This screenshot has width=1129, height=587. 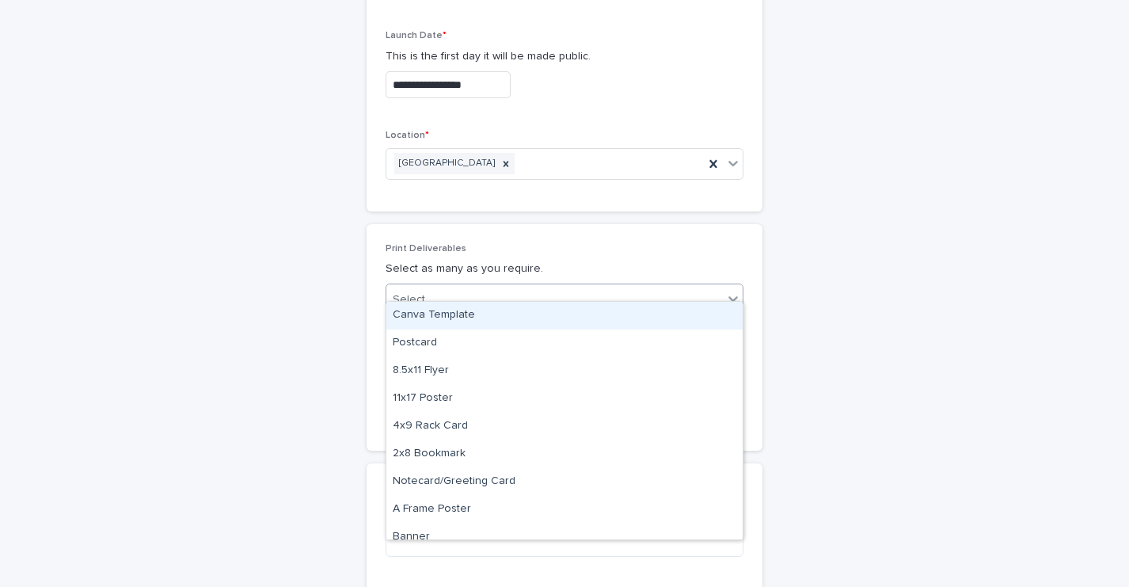 I want to click on p: This is the first day it will be made public., so click(x=564, y=56).